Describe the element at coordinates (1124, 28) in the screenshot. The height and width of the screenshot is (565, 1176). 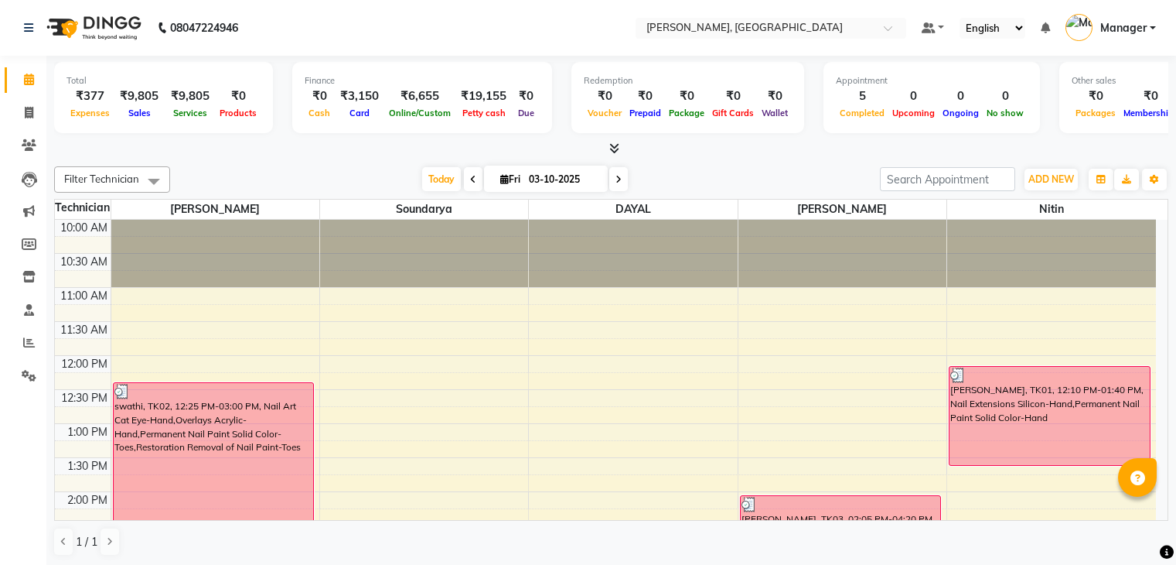
I see `span: Manager` at that location.